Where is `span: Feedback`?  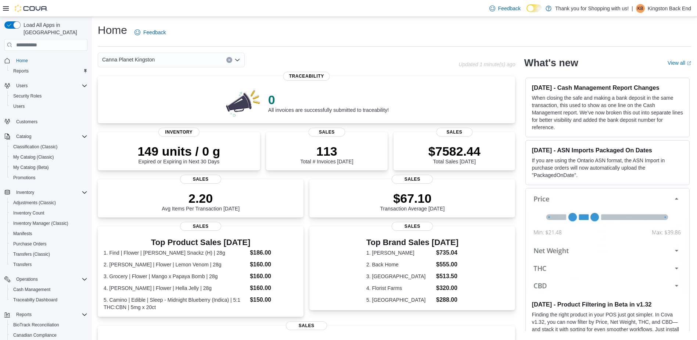 span: Feedback is located at coordinates (154, 32).